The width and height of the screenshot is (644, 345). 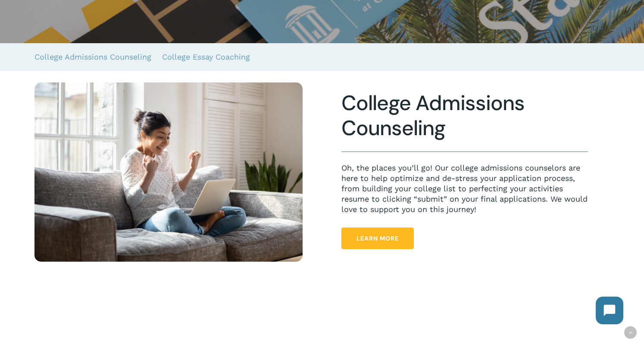 I want to click on a: College Essay Coaching, so click(x=206, y=57).